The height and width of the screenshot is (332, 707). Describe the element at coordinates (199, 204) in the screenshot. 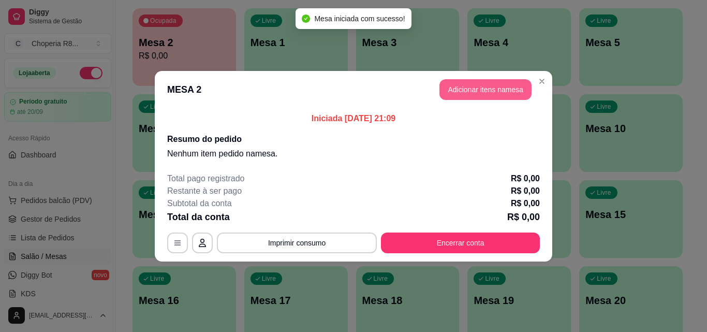

I see `p: Subtotal da conta` at that location.